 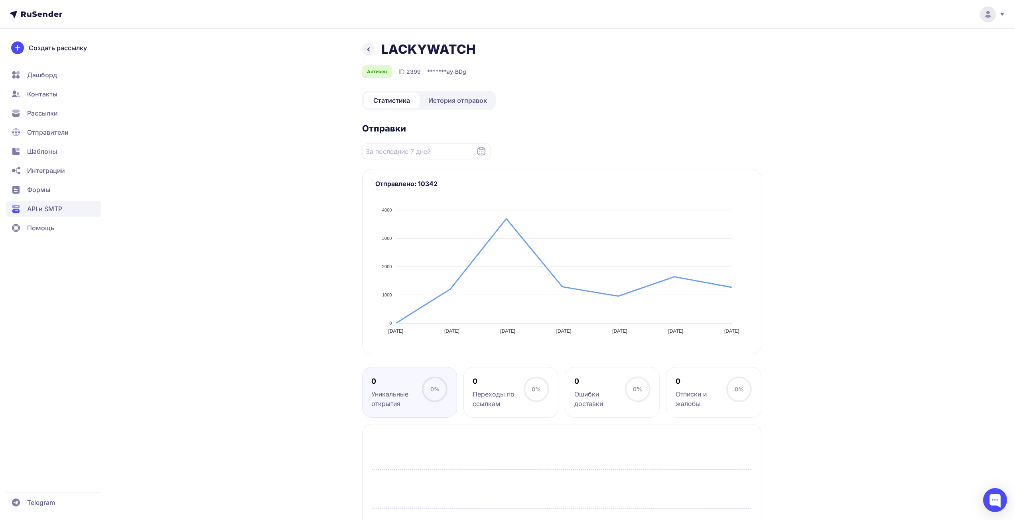 What do you see at coordinates (45, 209) in the screenshot?
I see `span: API и SMTP` at bounding box center [45, 209].